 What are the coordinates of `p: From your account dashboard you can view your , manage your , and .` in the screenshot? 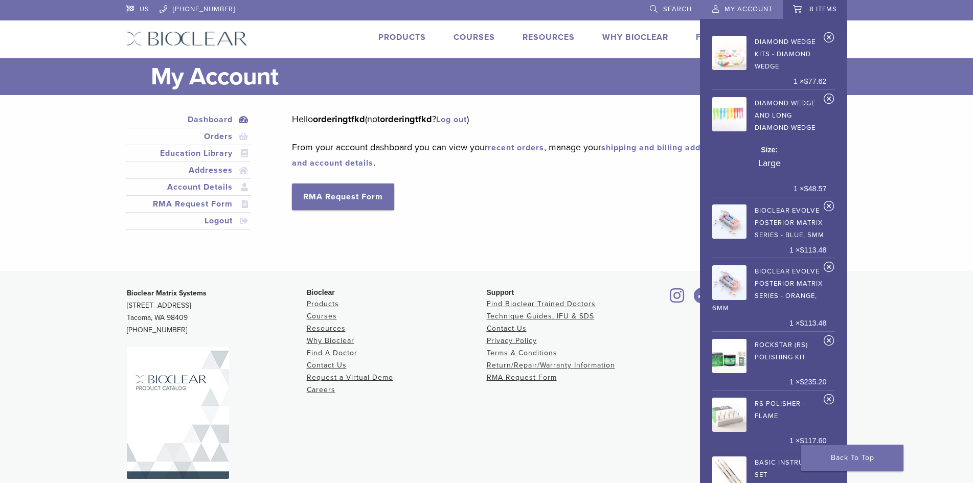 It's located at (561, 155).